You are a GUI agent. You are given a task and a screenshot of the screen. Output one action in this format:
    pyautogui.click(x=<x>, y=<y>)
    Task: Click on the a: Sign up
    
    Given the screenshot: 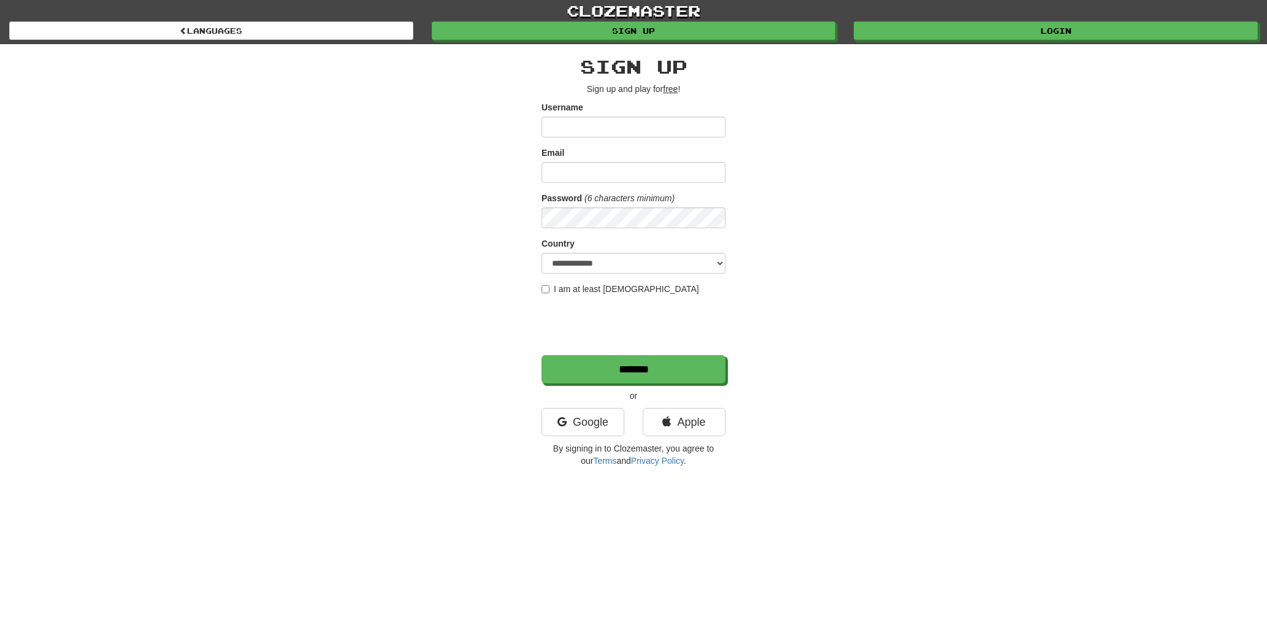 What is the action you would take?
    pyautogui.click(x=634, y=31)
    